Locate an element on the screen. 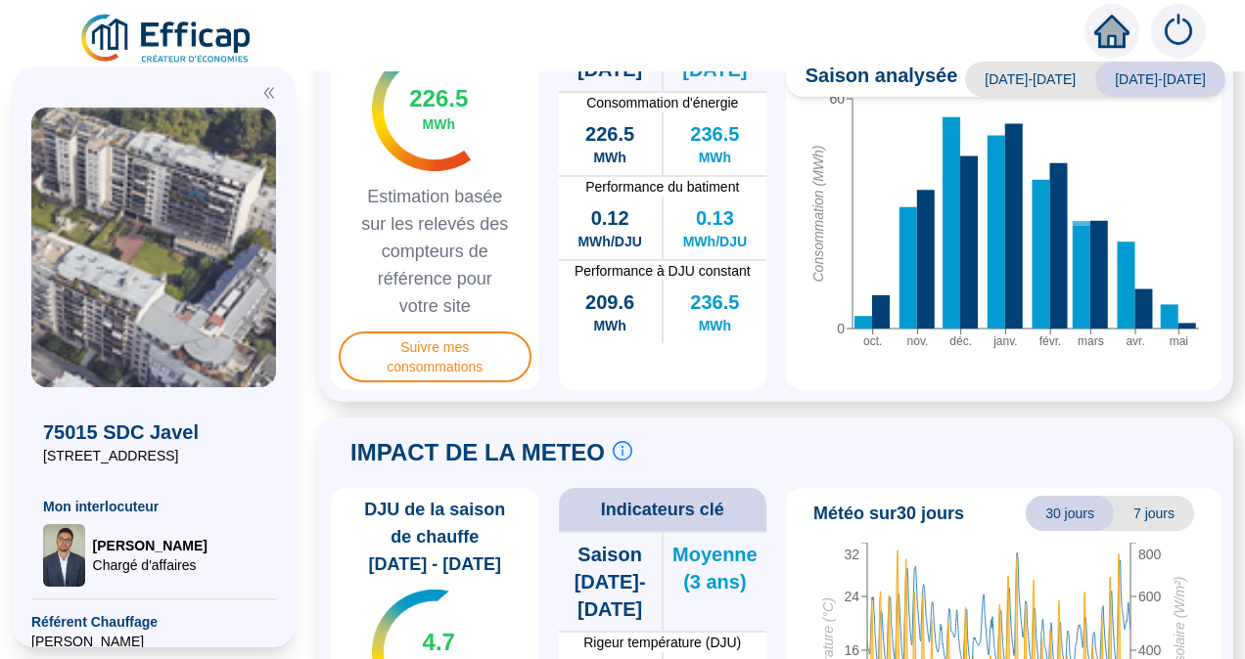  span: Météo sur 30 jours is located at coordinates (888, 514).